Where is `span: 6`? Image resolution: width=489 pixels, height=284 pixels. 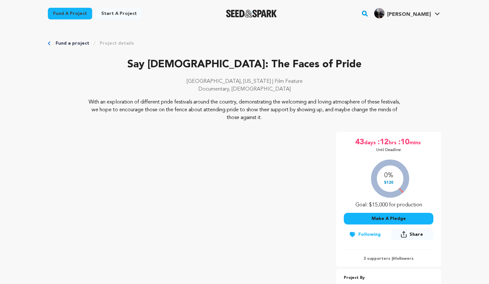
span: 6 is located at coordinates (394, 259).